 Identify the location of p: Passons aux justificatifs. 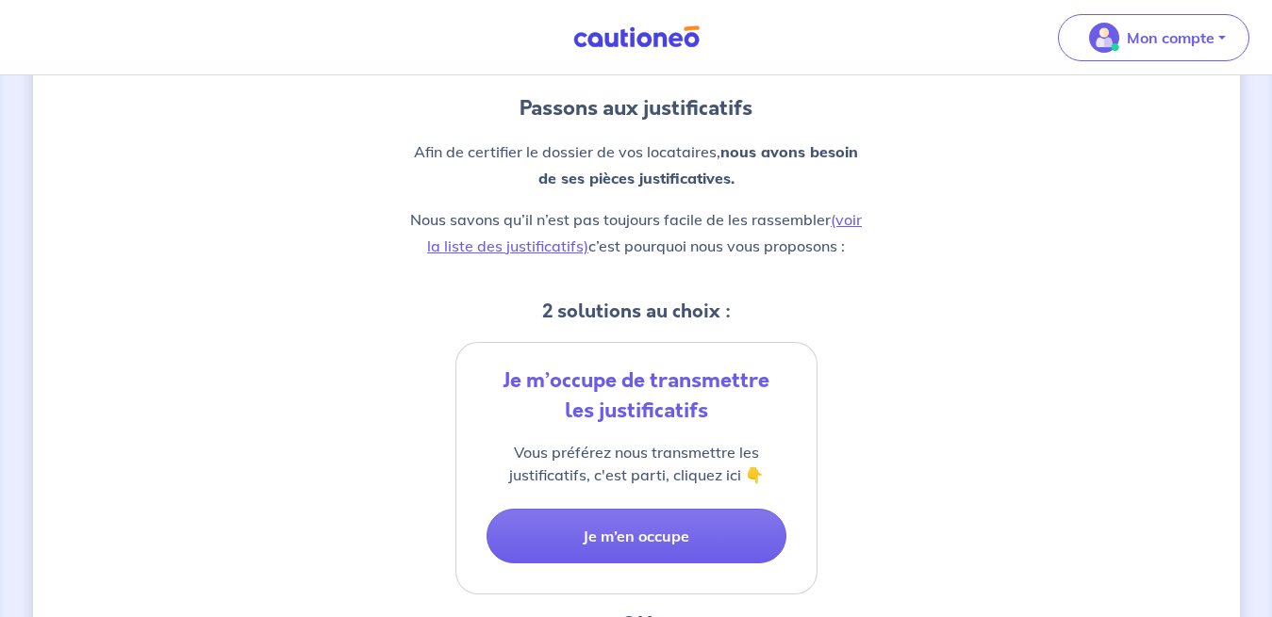
(635, 108).